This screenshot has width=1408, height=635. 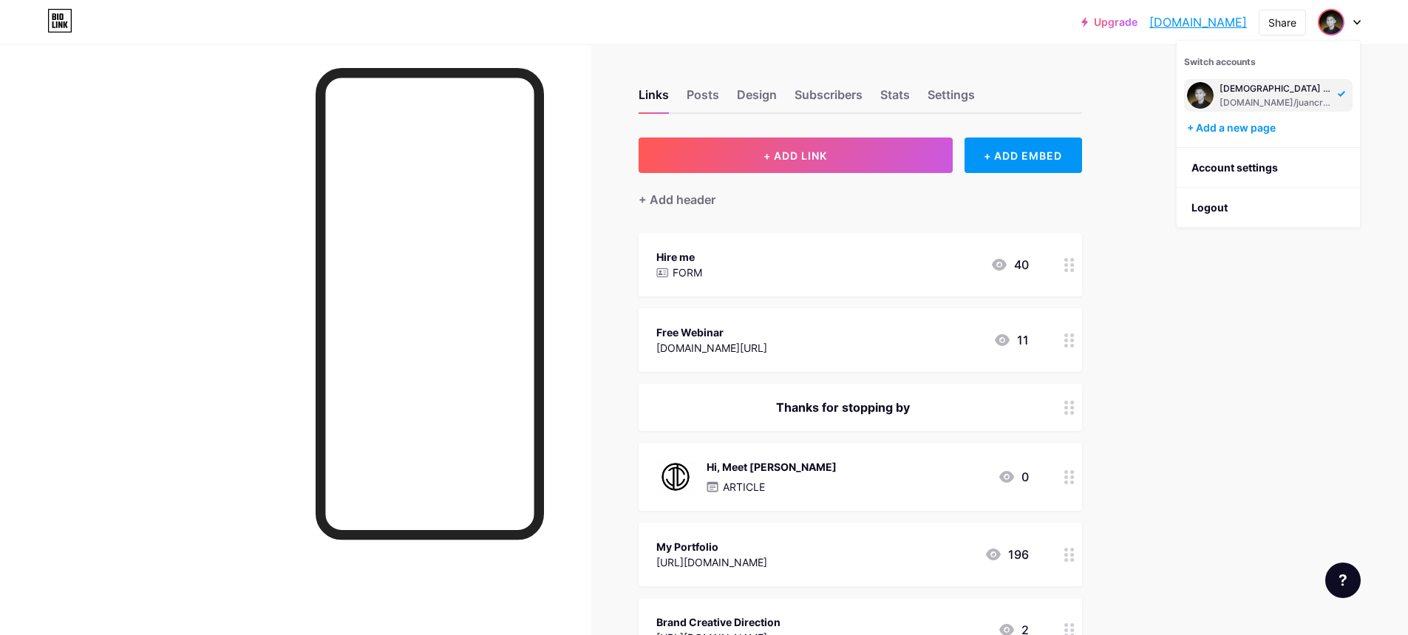 I want to click on div: Thanks for stopping by, so click(x=842, y=407).